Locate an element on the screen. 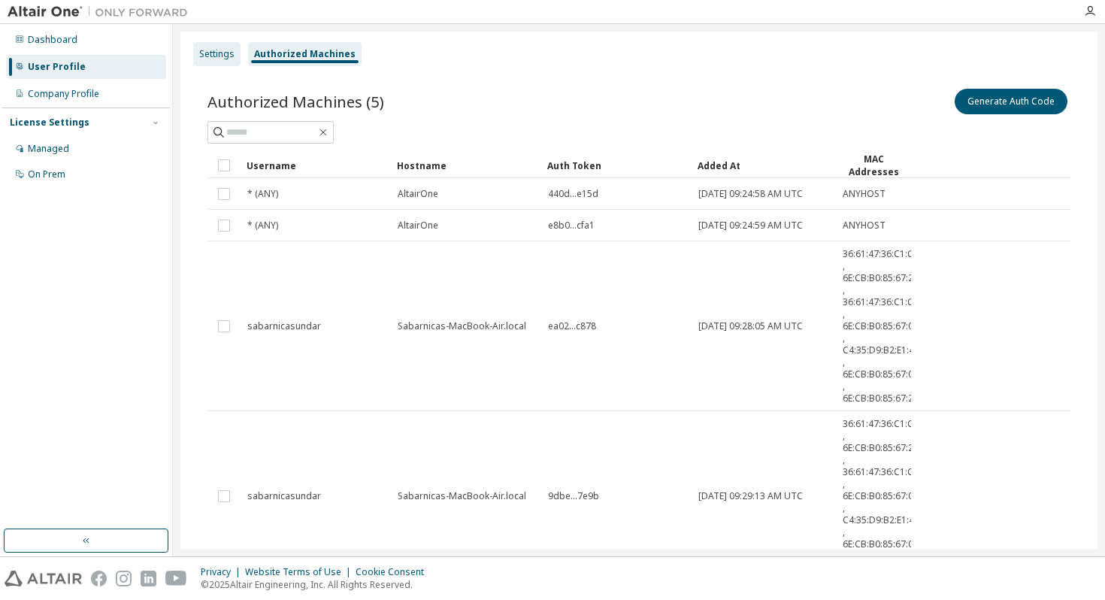 The image size is (1105, 600). img: facebook.svg is located at coordinates (98, 578).